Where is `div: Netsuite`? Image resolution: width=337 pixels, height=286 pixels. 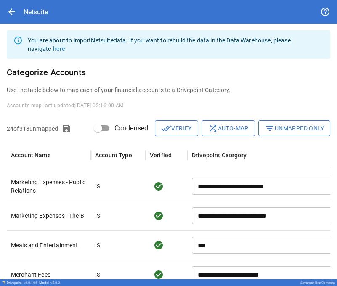 div: Netsuite is located at coordinates (36, 12).